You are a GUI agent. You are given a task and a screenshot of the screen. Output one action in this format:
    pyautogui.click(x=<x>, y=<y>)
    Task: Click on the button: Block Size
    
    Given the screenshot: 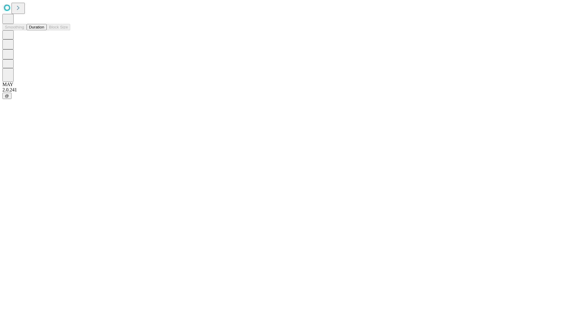 What is the action you would take?
    pyautogui.click(x=58, y=27)
    